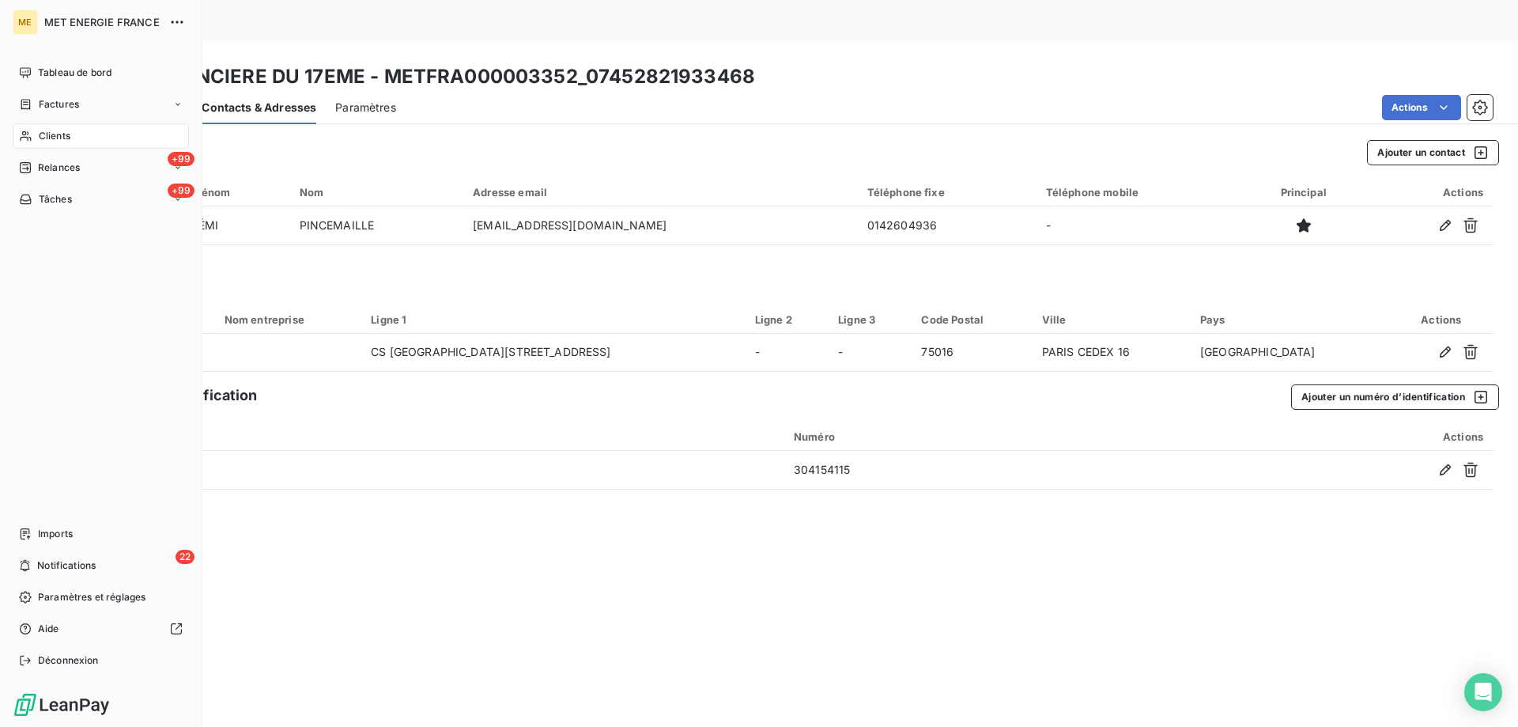 This screenshot has width=1518, height=727. I want to click on button: Ajouter un numéro d’identification, so click(1395, 397).